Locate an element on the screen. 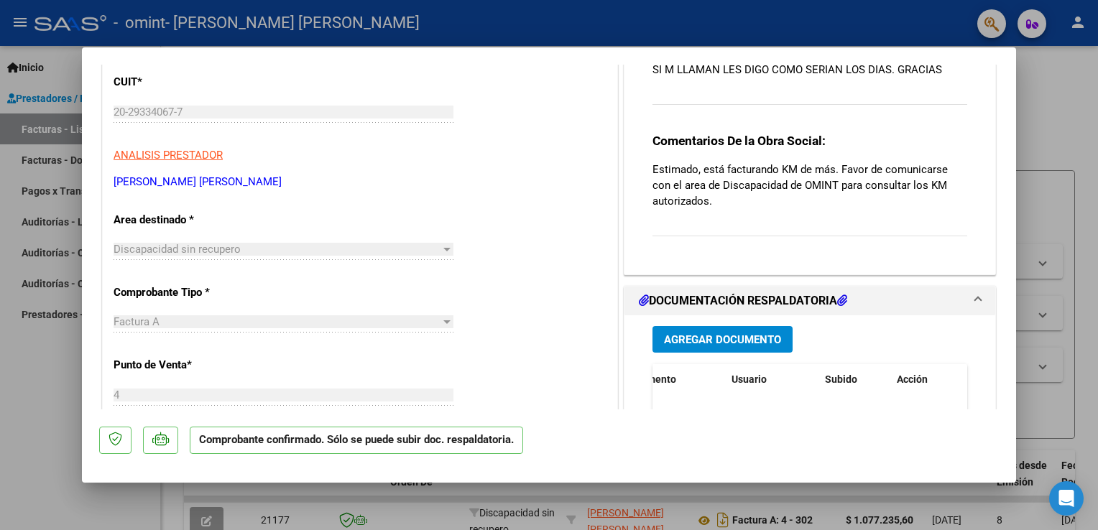 This screenshot has height=530, width=1098. span: Agregar Documento is located at coordinates (722, 340).